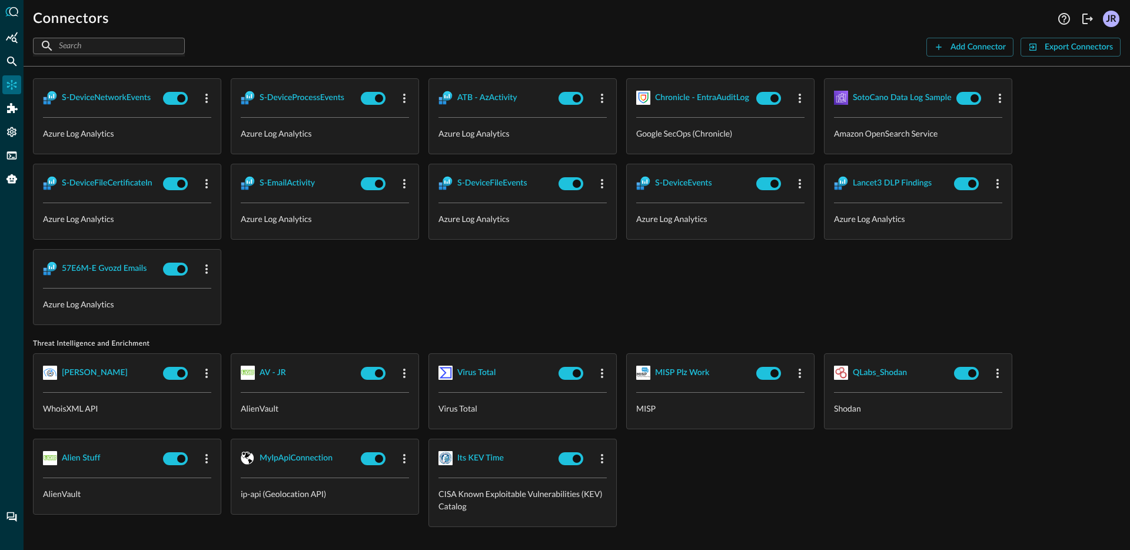 The height and width of the screenshot is (550, 1130). What do you see at coordinates (325, 493) in the screenshot?
I see `p: ip-api (Geolocation API)` at bounding box center [325, 493].